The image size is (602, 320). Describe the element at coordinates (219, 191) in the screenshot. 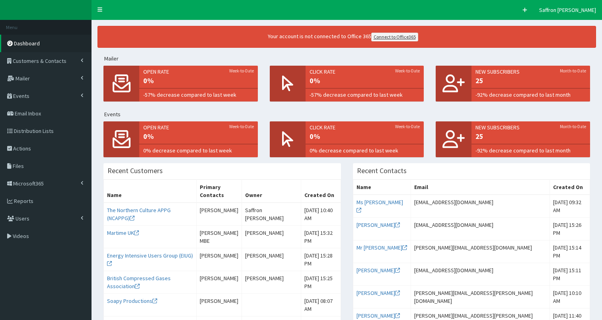

I see `th: Primary Contacts` at that location.